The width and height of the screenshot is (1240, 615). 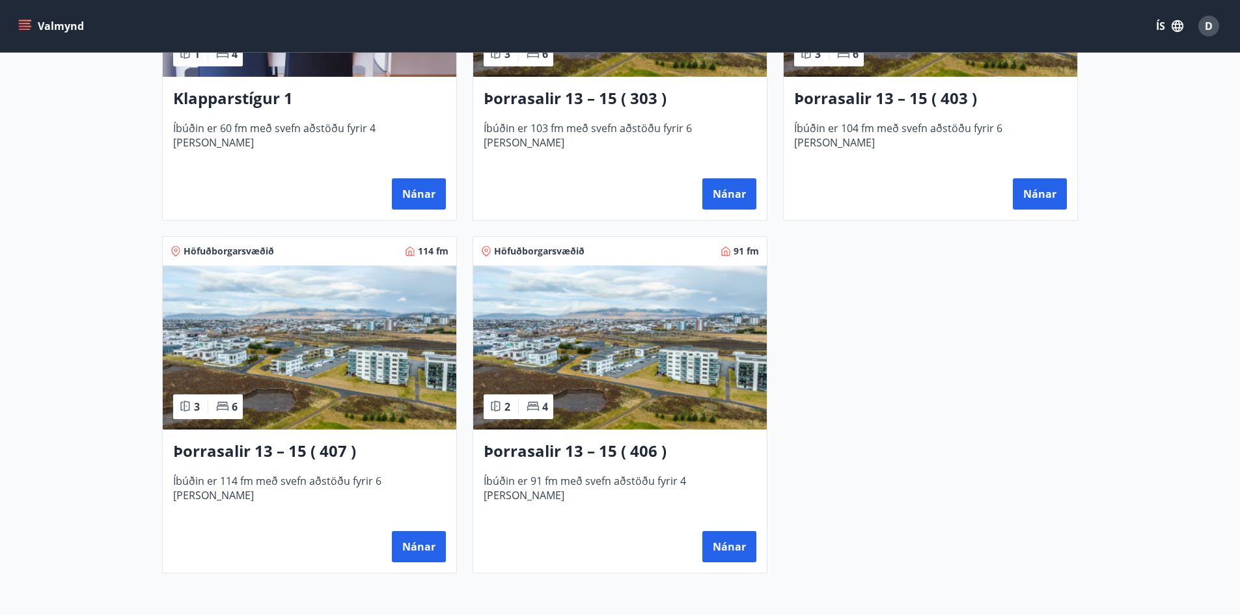 I want to click on h3: Þorrasalir 13 – 15 ( 407 ), so click(x=309, y=452).